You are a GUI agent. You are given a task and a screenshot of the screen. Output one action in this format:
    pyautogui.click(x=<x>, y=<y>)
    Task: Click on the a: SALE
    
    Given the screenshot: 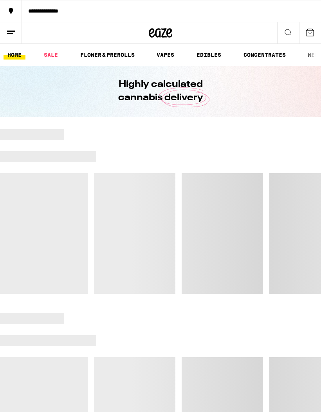 What is the action you would take?
    pyautogui.click(x=51, y=55)
    